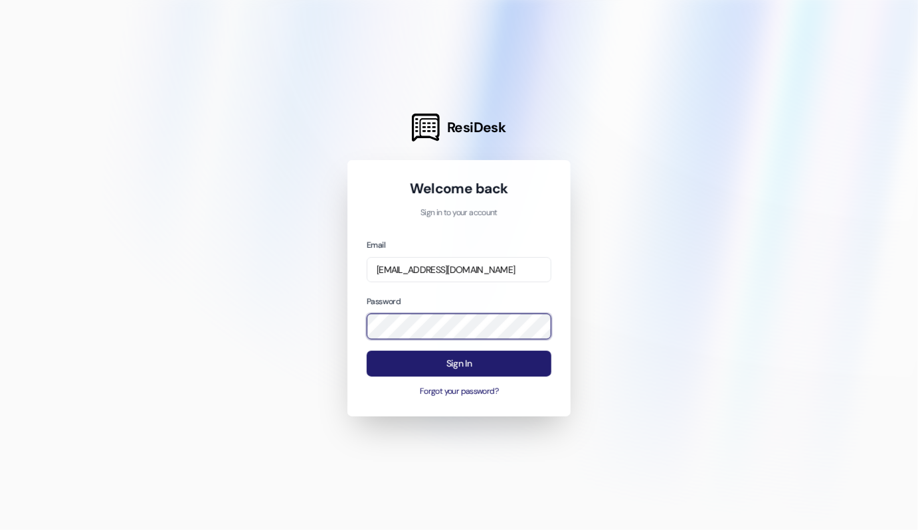 The image size is (918, 530). Describe the element at coordinates (459, 189) in the screenshot. I see `h1: Welcome back` at that location.